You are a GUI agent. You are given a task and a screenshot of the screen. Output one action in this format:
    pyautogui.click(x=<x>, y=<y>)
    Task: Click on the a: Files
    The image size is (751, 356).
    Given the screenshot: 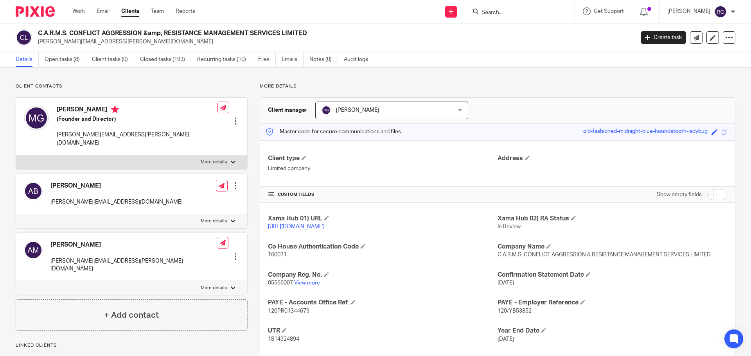 What is the action you would take?
    pyautogui.click(x=267, y=59)
    